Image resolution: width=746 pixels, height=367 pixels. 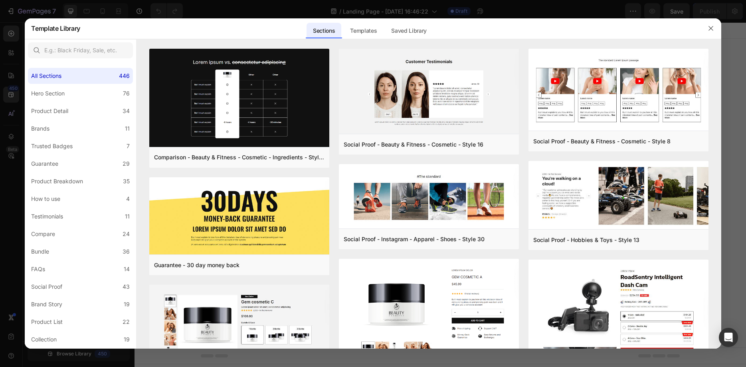 What do you see at coordinates (429, 197) in the screenshot?
I see `img: sp30.png` at bounding box center [429, 197].